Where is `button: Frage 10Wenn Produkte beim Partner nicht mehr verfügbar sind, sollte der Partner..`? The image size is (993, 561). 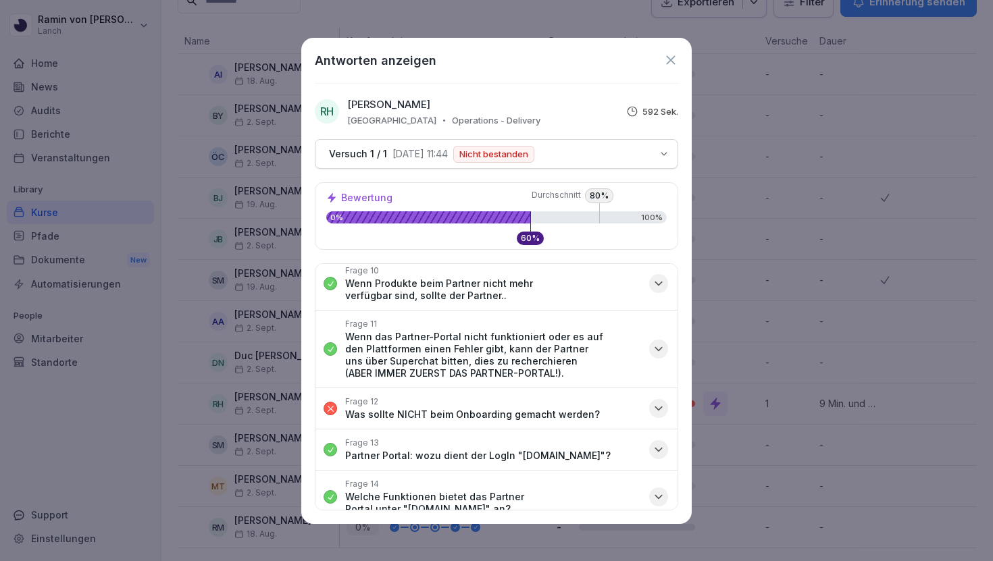
button: Frage 10Wenn Produkte beim Partner nicht mehr verfügbar sind, sollte der Partner.. is located at coordinates (496, 284).